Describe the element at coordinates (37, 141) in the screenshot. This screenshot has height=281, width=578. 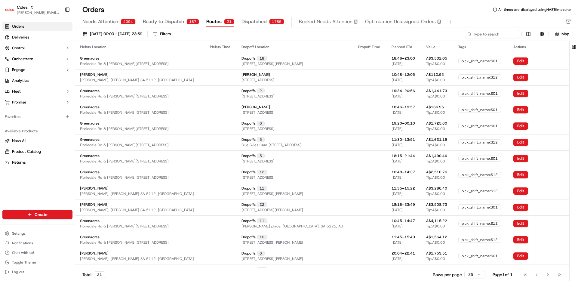
I see `a: Nash AI` at that location.